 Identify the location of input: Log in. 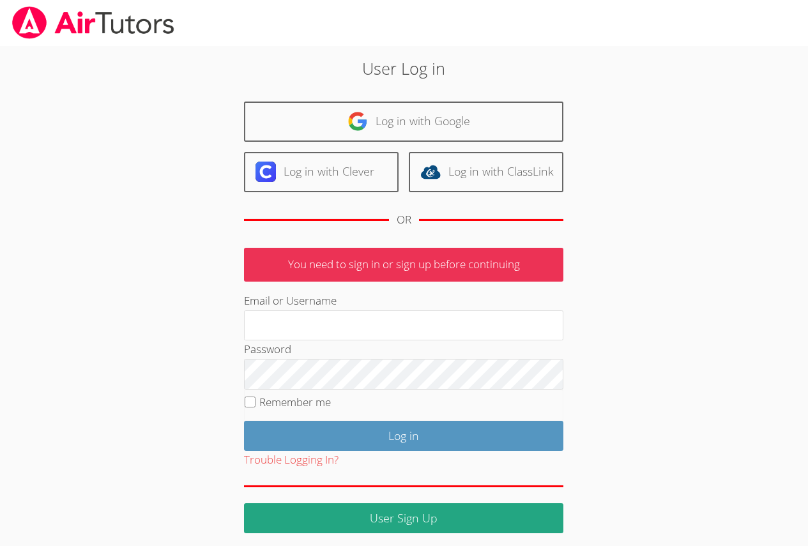
(404, 436).